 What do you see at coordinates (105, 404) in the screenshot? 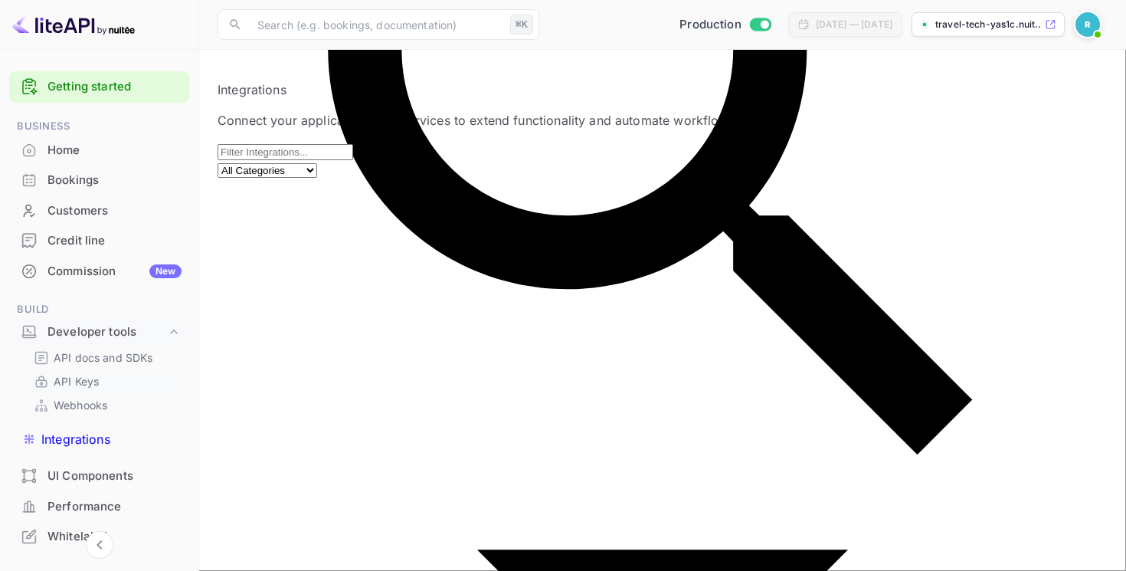
I see `a: Webhooks` at bounding box center [105, 404].